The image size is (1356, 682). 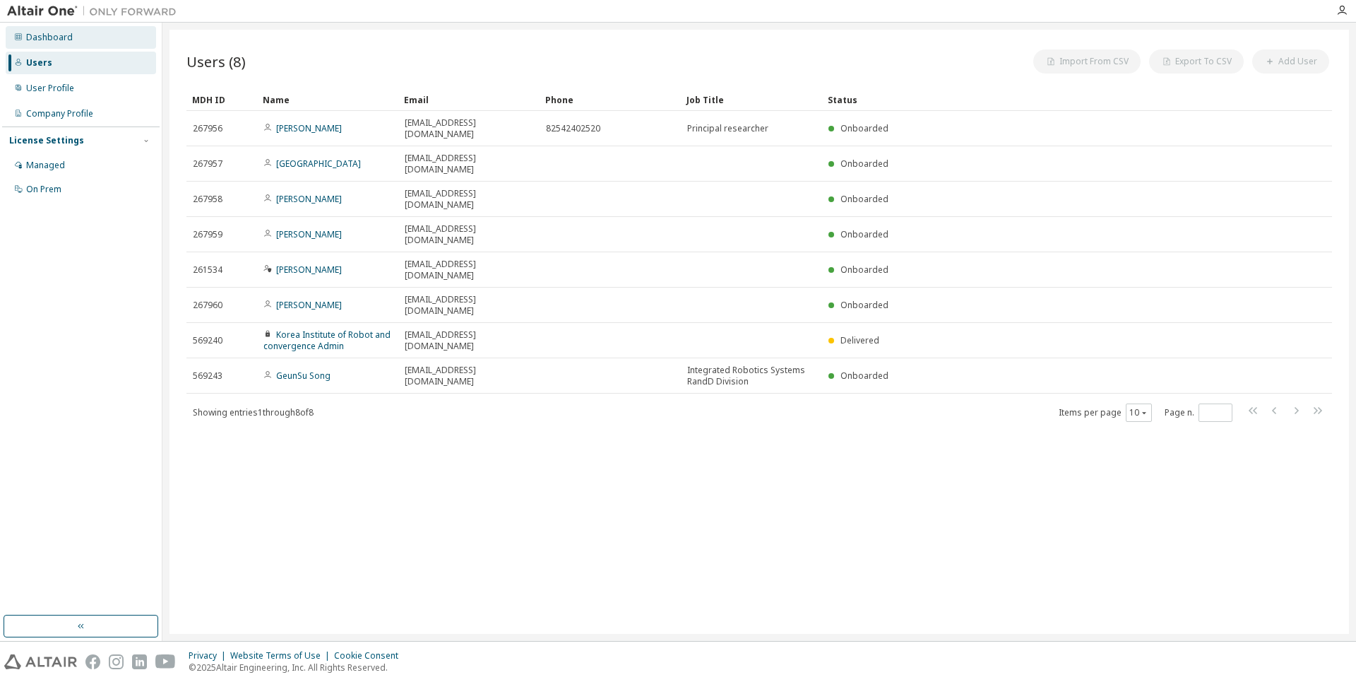 I want to click on img: linkedin.svg, so click(x=139, y=661).